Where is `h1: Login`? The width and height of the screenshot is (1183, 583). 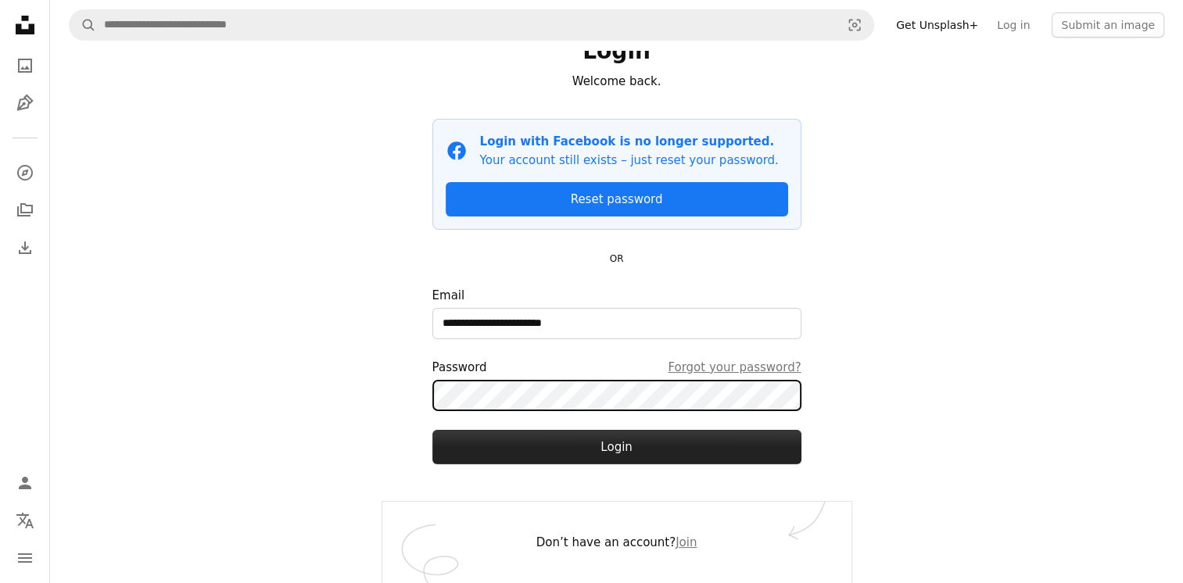 h1: Login is located at coordinates (617, 52).